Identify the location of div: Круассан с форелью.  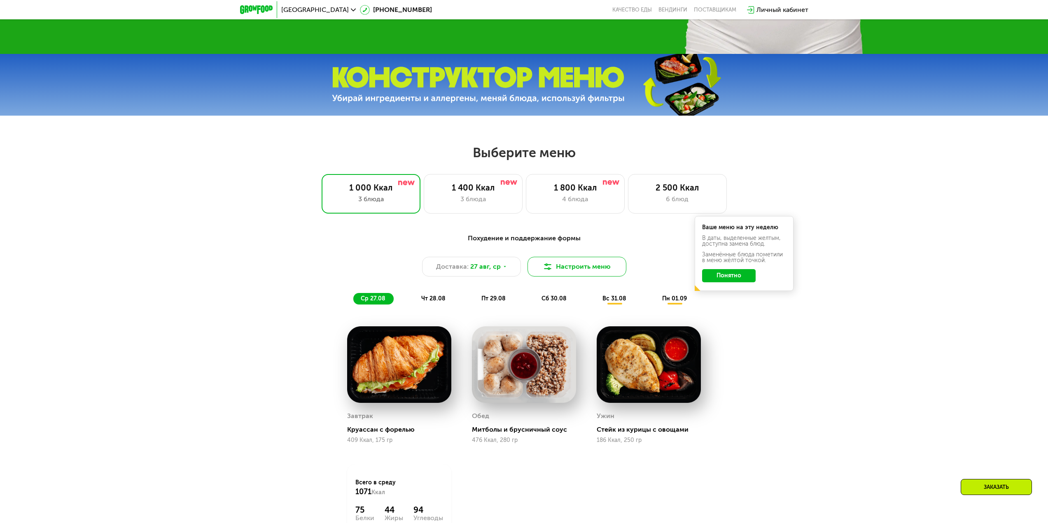
(402, 430).